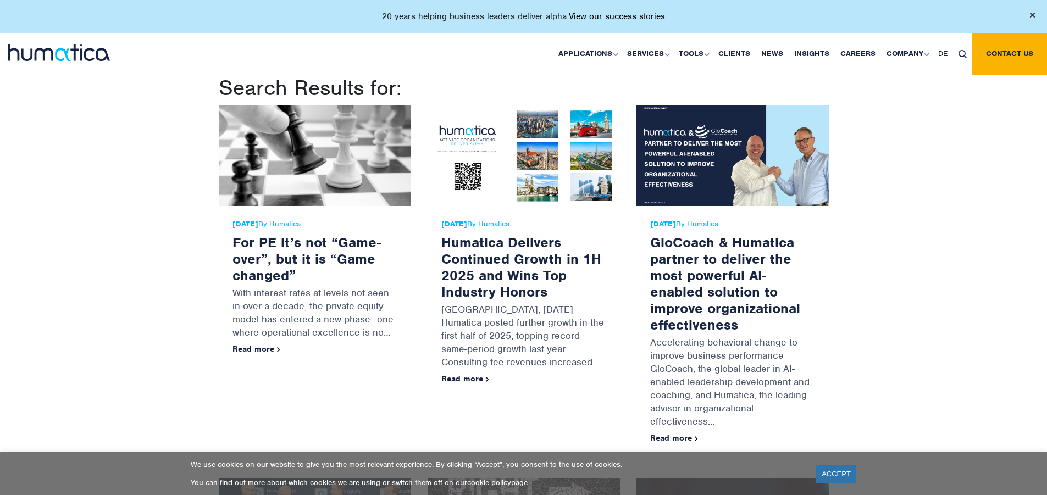  Describe the element at coordinates (725, 284) in the screenshot. I see `a: GloCoach & Humatica partner to deliver the most powerful AI-enabled solution to improve organizat...` at that location.